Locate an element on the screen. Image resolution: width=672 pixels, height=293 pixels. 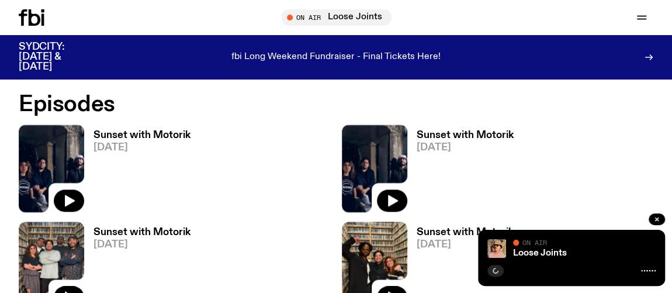
button: On AirLoose Joints is located at coordinates (336, 18).